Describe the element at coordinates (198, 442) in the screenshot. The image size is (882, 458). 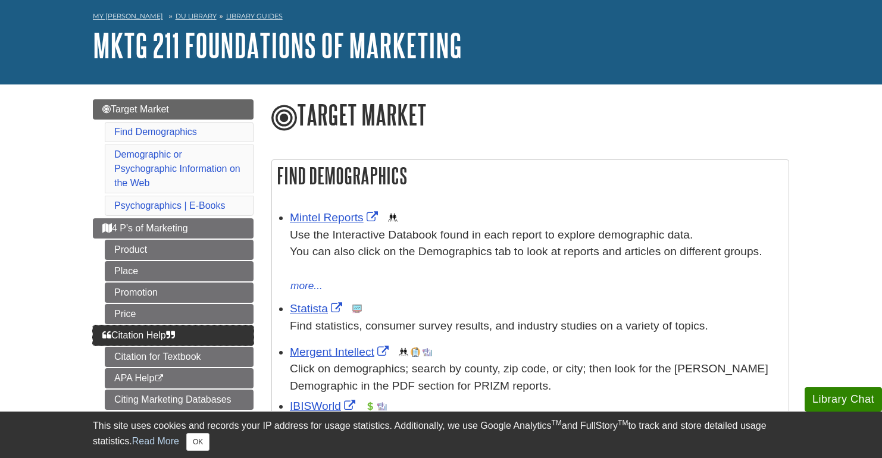
I see `button: Close` at that location.